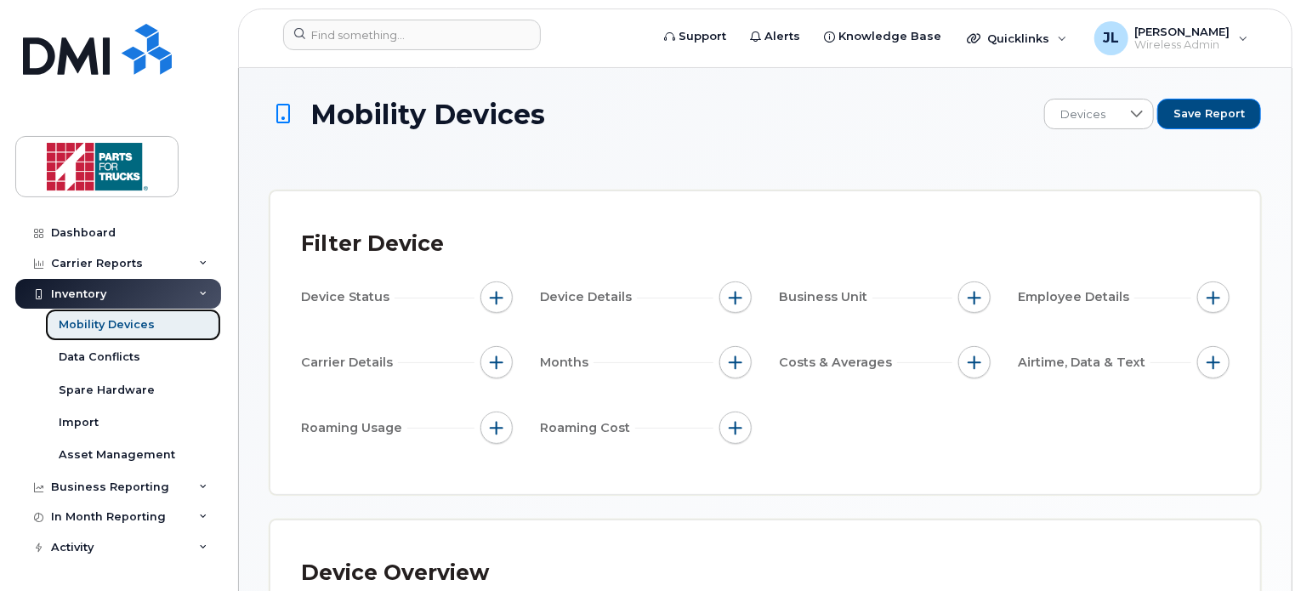 This screenshot has width=1301, height=591. I want to click on span: Business Unit, so click(826, 297).